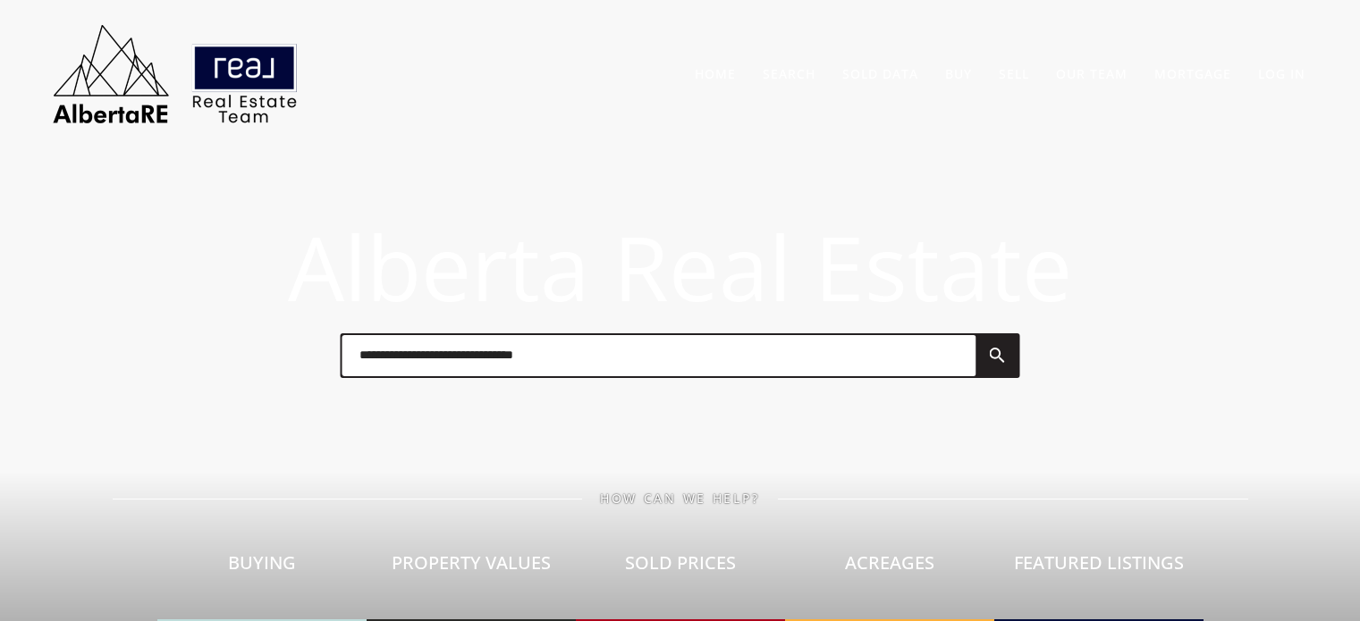 Image resolution: width=1360 pixels, height=621 pixels. What do you see at coordinates (1099, 563) in the screenshot?
I see `a: Featured Listings` at bounding box center [1099, 563].